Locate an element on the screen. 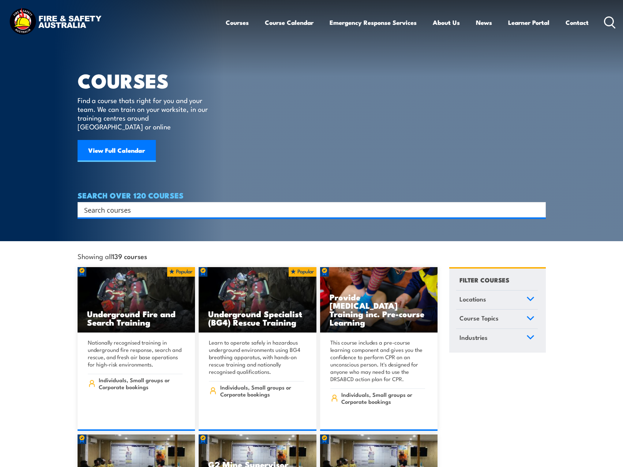  a: News is located at coordinates (484, 22).